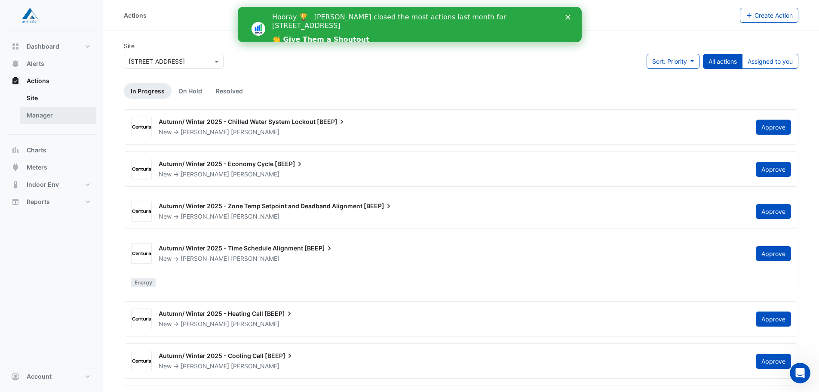  Describe the element at coordinates (39, 376) in the screenshot. I see `span: Account` at that location.